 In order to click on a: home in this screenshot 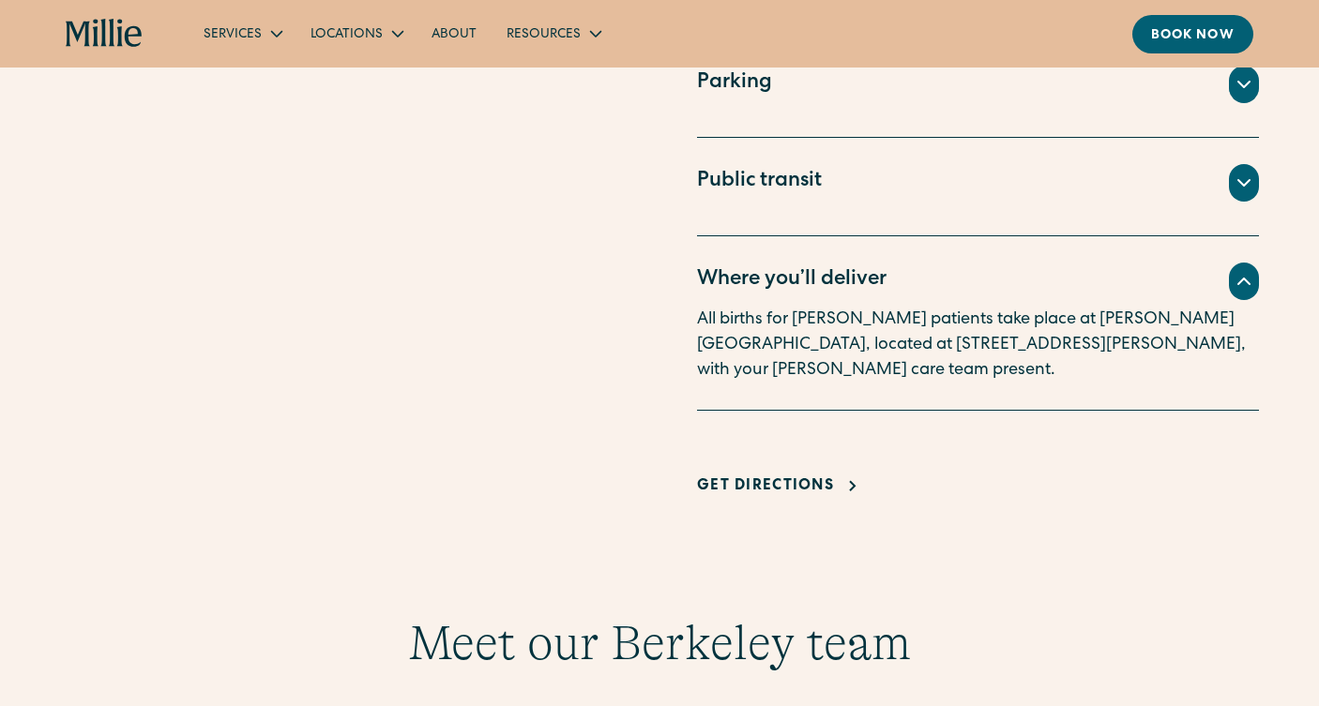, I will do `click(104, 34)`.